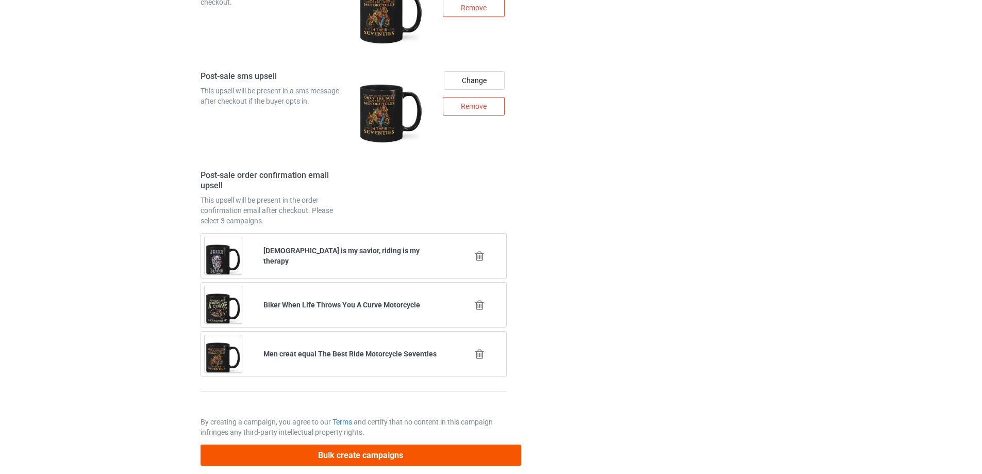 The height and width of the screenshot is (474, 982). I want to click on div: This upsell will be present in a sms message after checkout if the buyer opts in., so click(275, 96).